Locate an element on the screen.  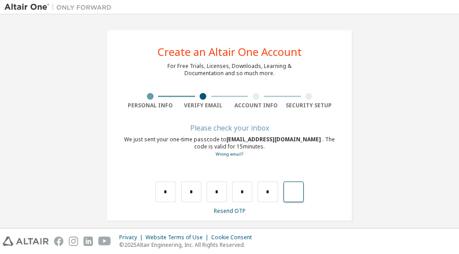
div: Please check your inbox is located at coordinates (230, 128).